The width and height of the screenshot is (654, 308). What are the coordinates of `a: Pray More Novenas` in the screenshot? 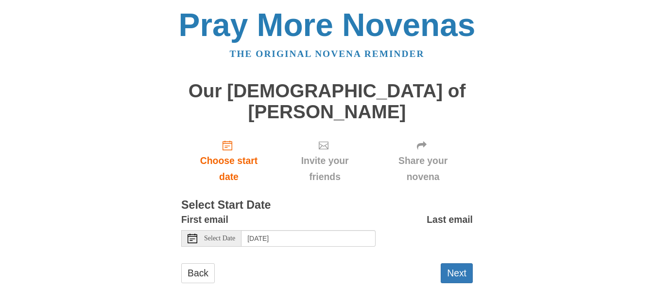 It's located at (327, 25).